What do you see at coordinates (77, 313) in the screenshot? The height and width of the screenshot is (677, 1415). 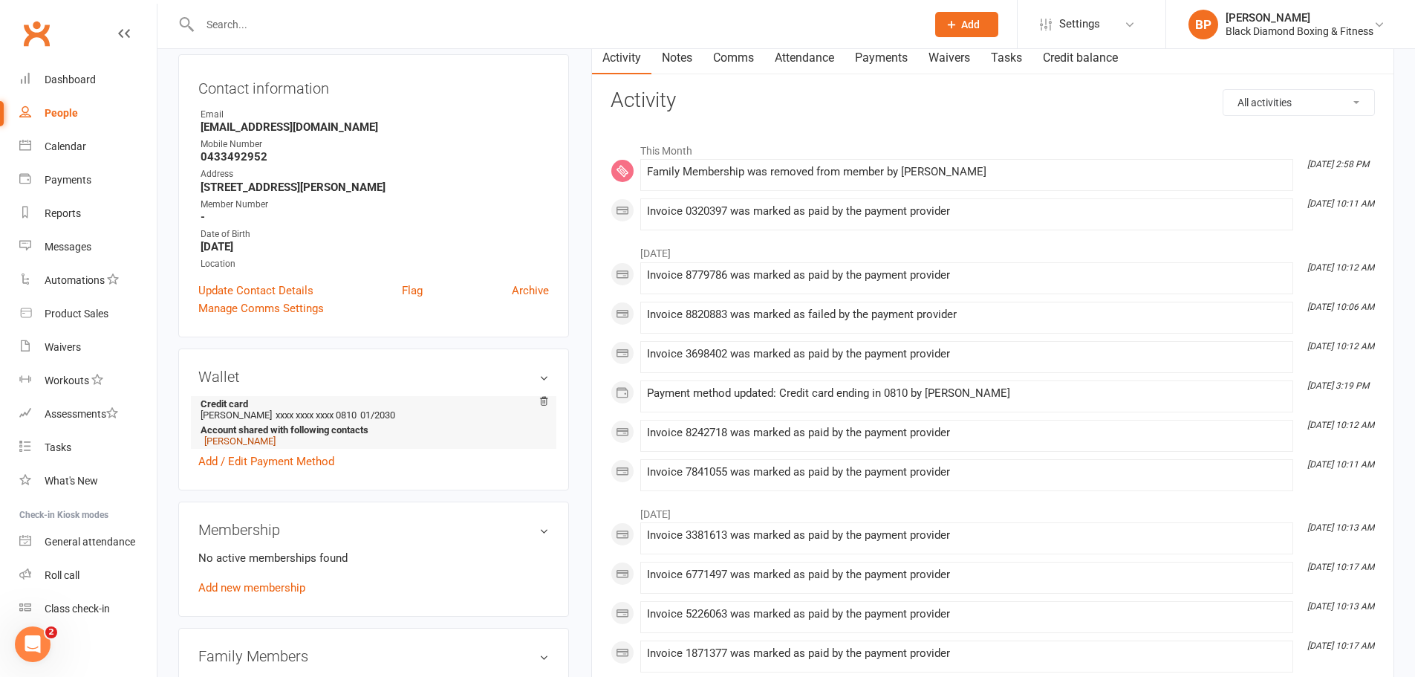 I see `div: Product Sales` at bounding box center [77, 313].